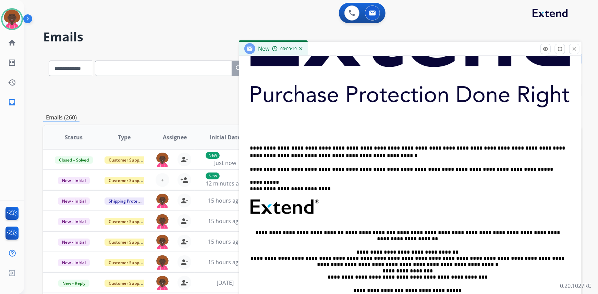 The width and height of the screenshot is (598, 294). What do you see at coordinates (128, 201) in the screenshot?
I see `span: Shipping Protection` at bounding box center [128, 201].